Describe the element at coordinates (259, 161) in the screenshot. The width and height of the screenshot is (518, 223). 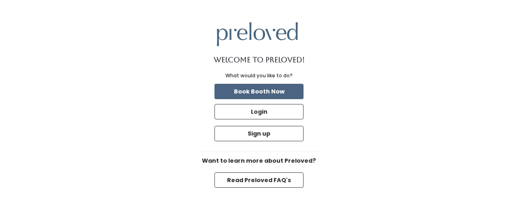
I see `h6: Want to learn more about Preloved?` at that location.